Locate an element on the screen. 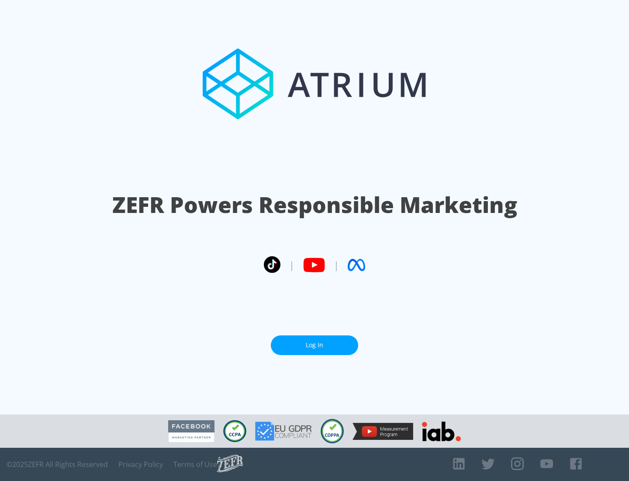 The height and width of the screenshot is (481, 629). a: Privacy Policy is located at coordinates (141, 464).